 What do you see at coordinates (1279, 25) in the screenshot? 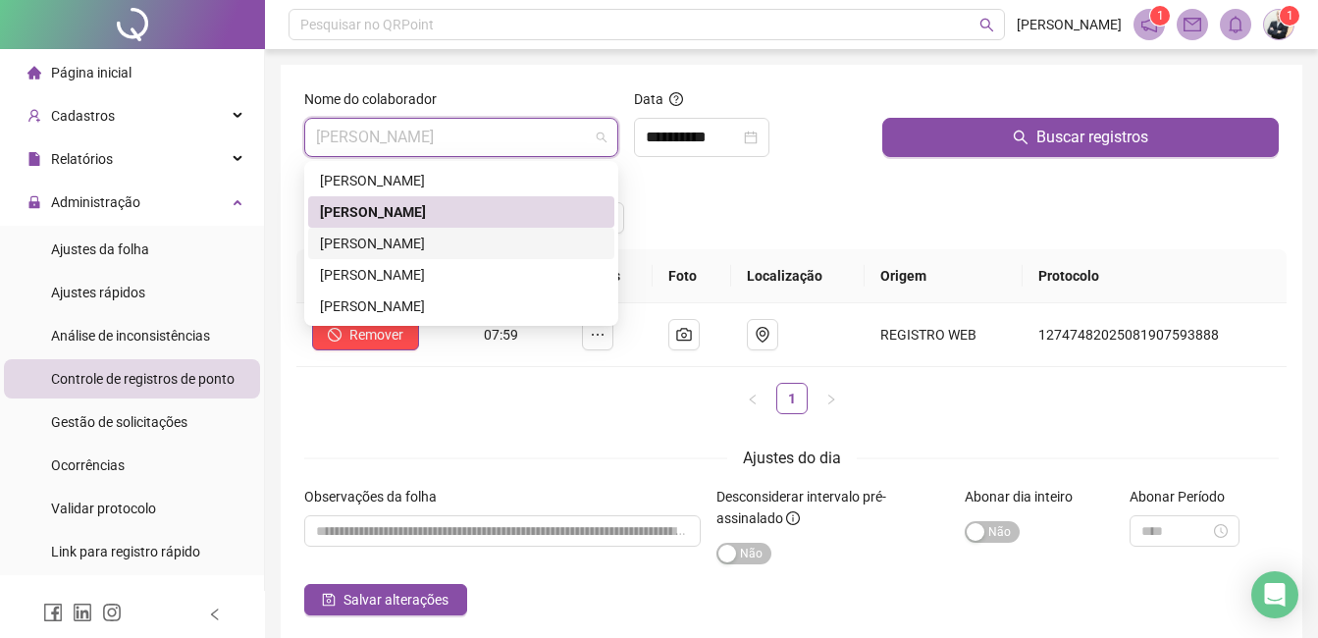
I see `img: 89589` at bounding box center [1279, 25].